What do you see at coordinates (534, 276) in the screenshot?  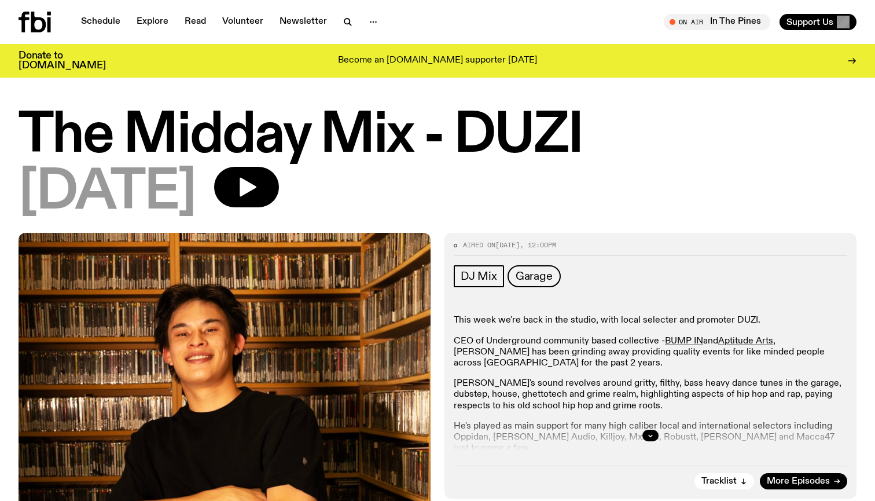 I see `a: Garage` at bounding box center [534, 276].